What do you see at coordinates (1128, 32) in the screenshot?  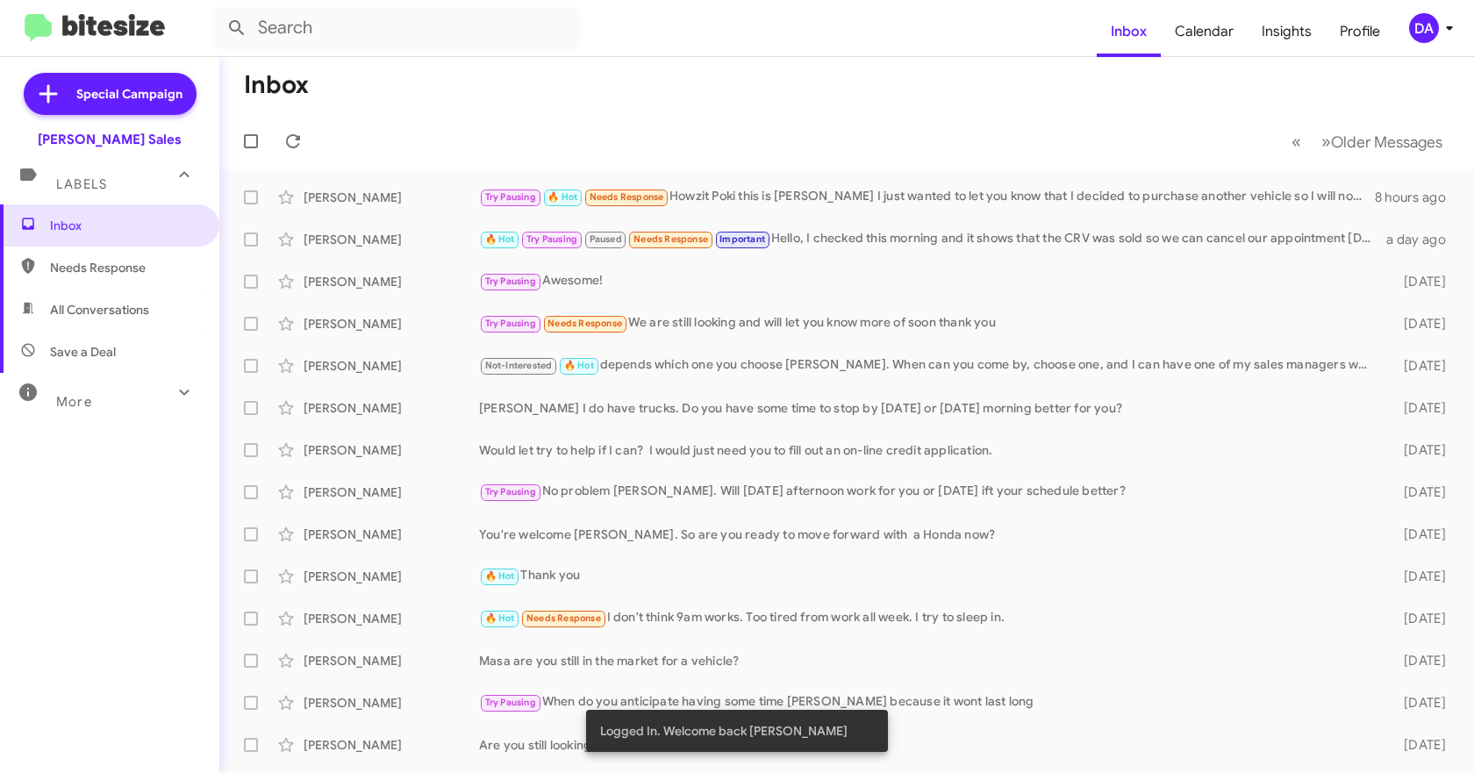 I see `a: Inbox` at bounding box center [1128, 32].